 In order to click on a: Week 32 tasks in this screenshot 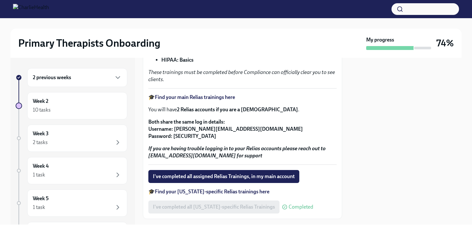, I will do `click(71, 138)`.